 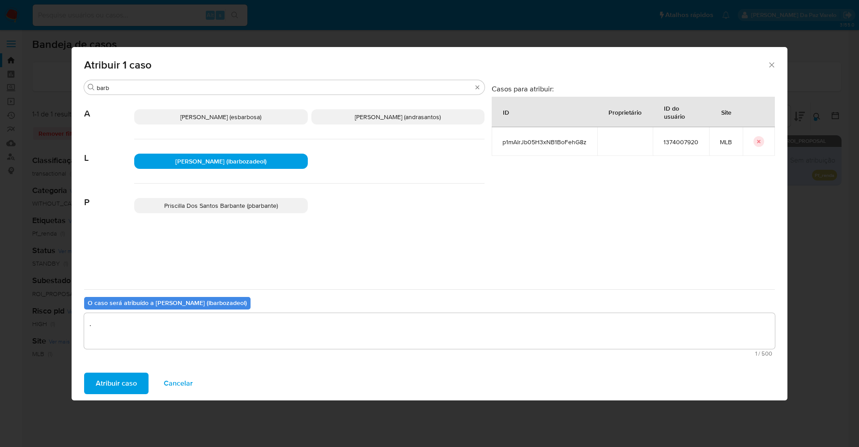 What do you see at coordinates (681, 112) in the screenshot?
I see `div: ID do usuário` at bounding box center [681, 112].